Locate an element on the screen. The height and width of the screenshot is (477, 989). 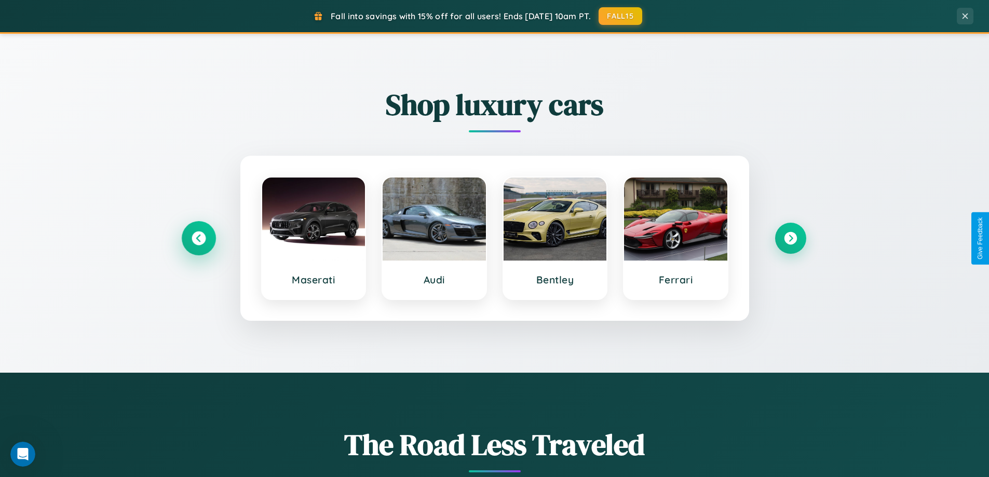
div: Give Feedback is located at coordinates (981, 238).